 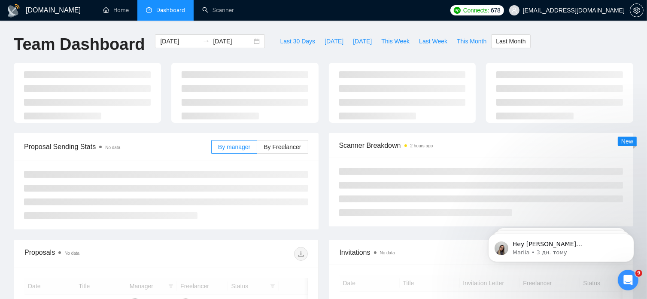 What do you see at coordinates (26, 33) in the screenshot?
I see `img: Profile image for Mariia` at bounding box center [26, 33].